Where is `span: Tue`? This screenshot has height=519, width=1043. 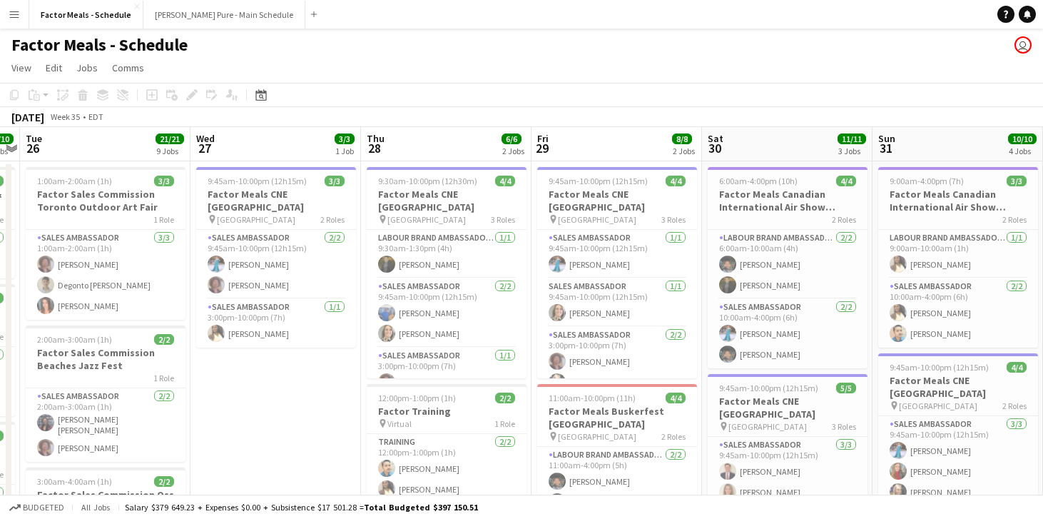 span: Tue is located at coordinates (34, 138).